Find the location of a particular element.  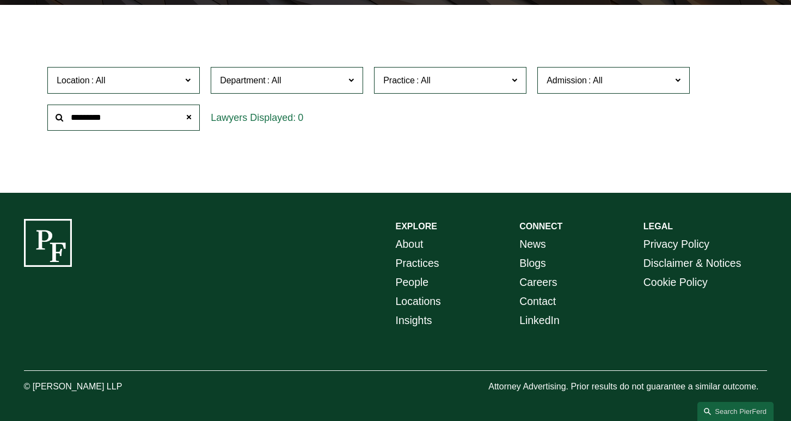

span: 0 is located at coordinates (300, 118).